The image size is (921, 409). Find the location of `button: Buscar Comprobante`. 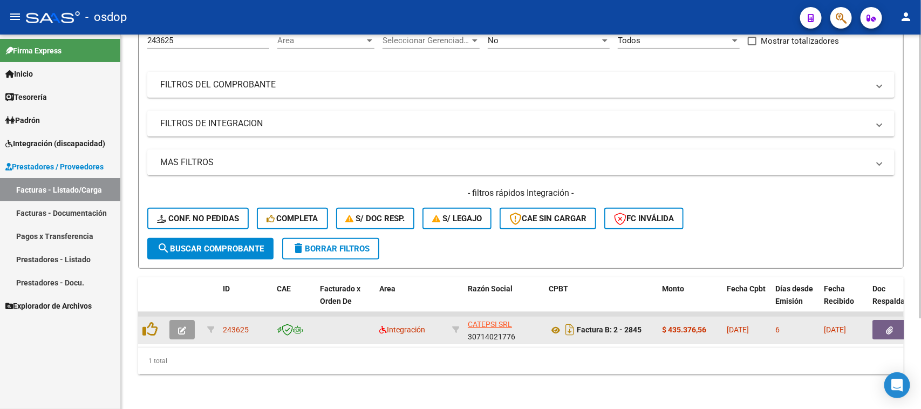

button: Buscar Comprobante is located at coordinates (211, 249).